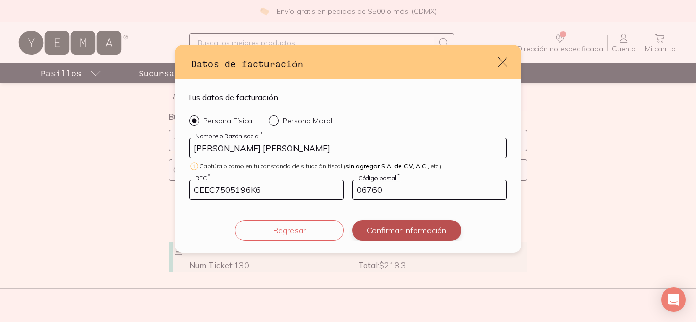  I want to click on span: sin agregar S.A. de C.V, A.C.,, so click(387, 166).